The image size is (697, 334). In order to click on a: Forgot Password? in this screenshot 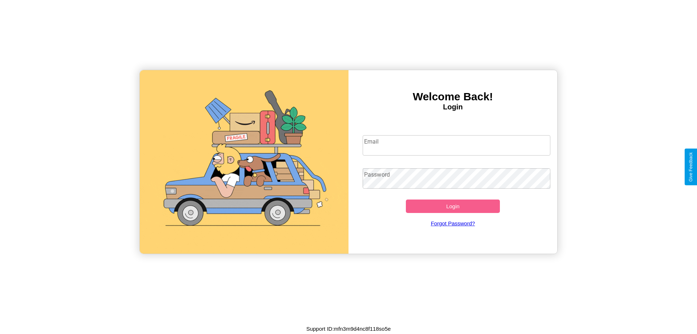, I will do `click(453, 223)`.